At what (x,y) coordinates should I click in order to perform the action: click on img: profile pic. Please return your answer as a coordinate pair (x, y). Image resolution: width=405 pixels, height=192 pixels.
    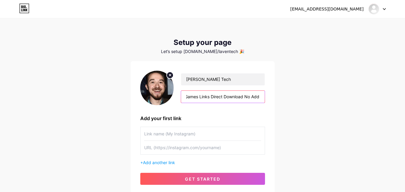
    Looking at the image, I should click on (157, 88).